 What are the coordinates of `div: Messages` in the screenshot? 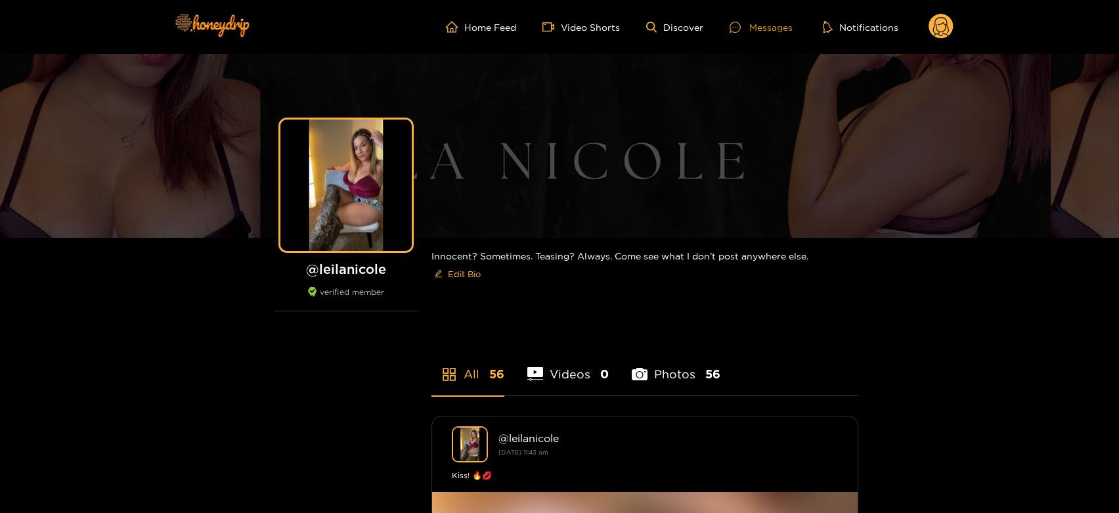 It's located at (761, 27).